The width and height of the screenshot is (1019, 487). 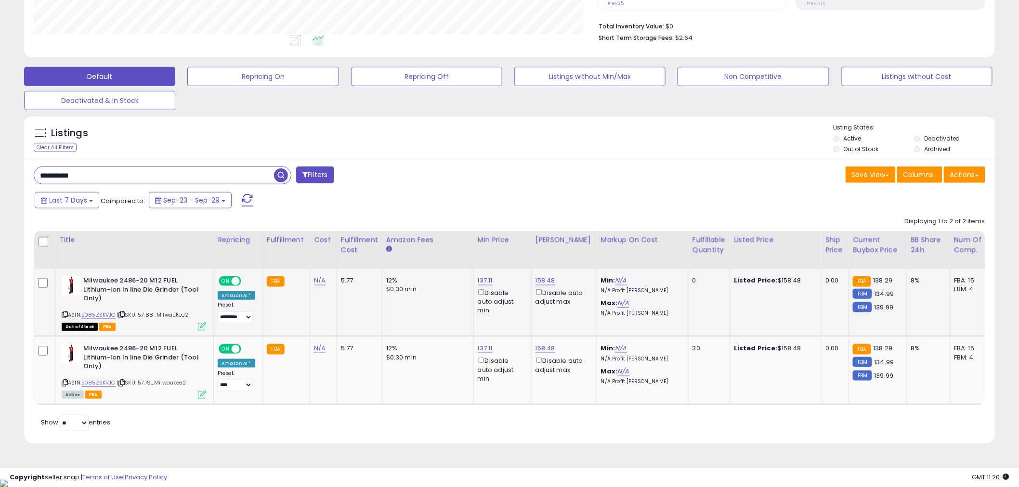 What do you see at coordinates (775, 240) in the screenshot?
I see `div: Listed Price` at bounding box center [775, 240].